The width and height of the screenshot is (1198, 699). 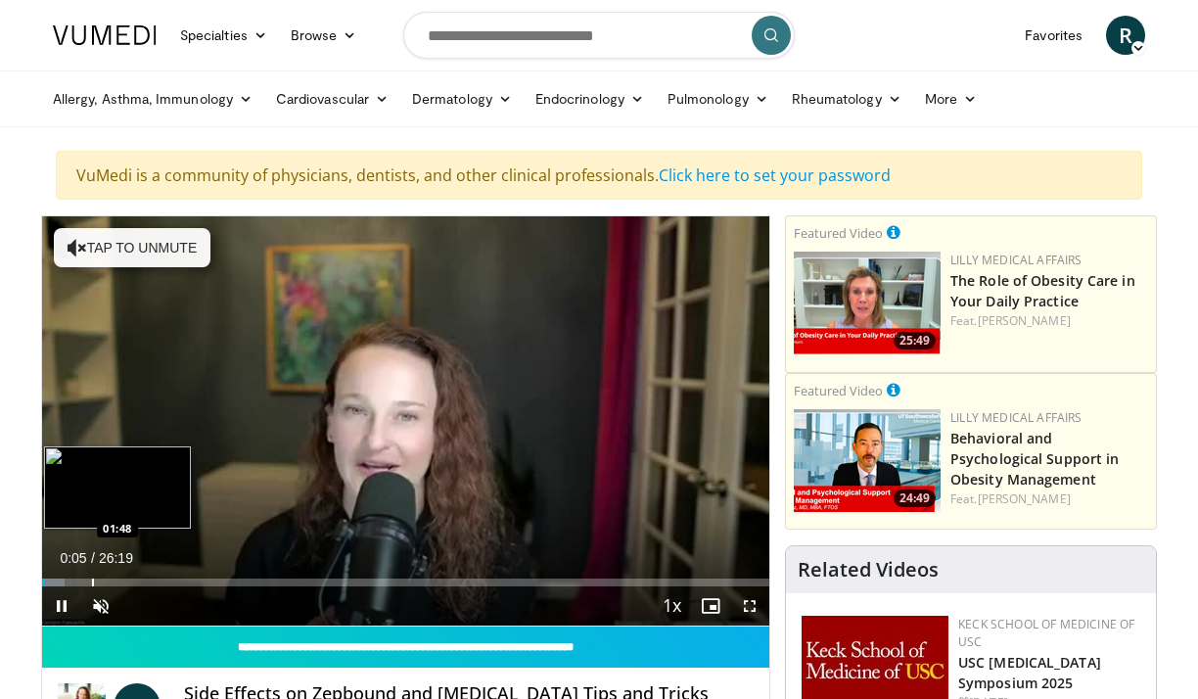 What do you see at coordinates (867, 302) in the screenshot?
I see `a: 25:49` at bounding box center [867, 302].